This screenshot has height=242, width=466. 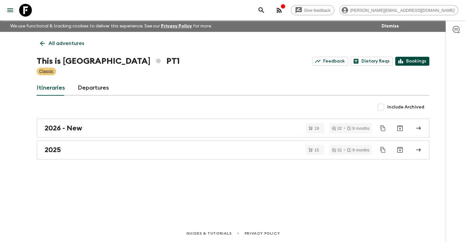 What do you see at coordinates (66, 43) in the screenshot?
I see `p: All adventures` at bounding box center [66, 43].